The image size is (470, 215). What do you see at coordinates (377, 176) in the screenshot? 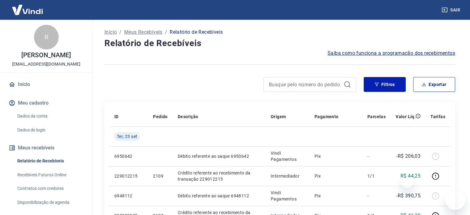
I see `p: 1/1` at bounding box center [377, 176].